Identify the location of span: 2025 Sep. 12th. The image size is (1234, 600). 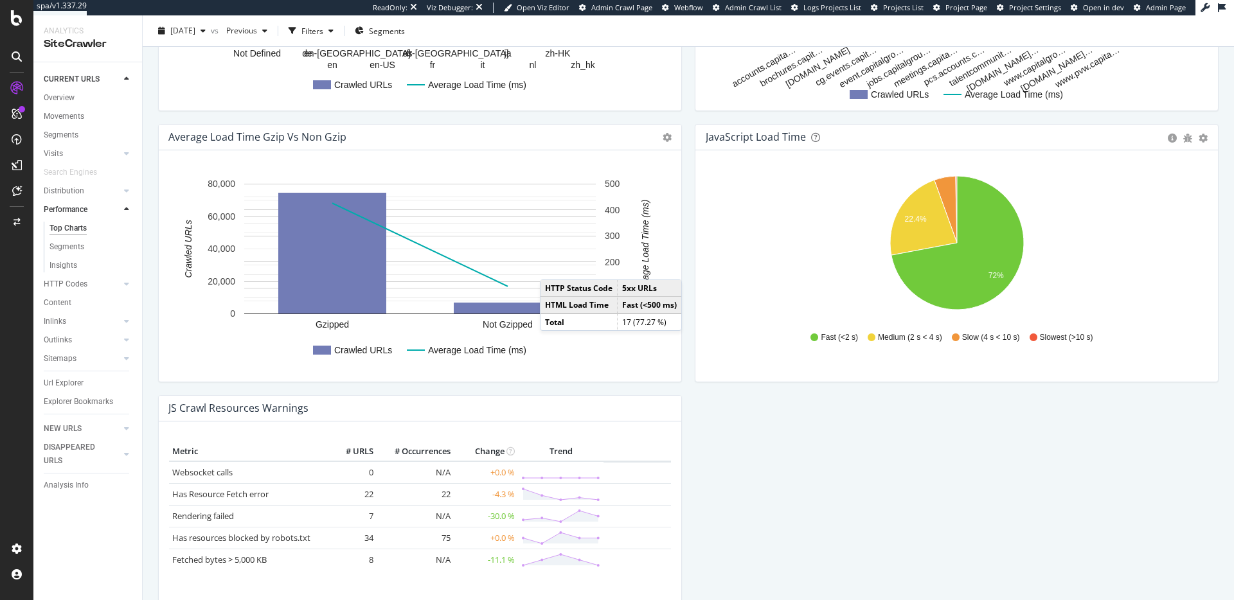
(183, 30).